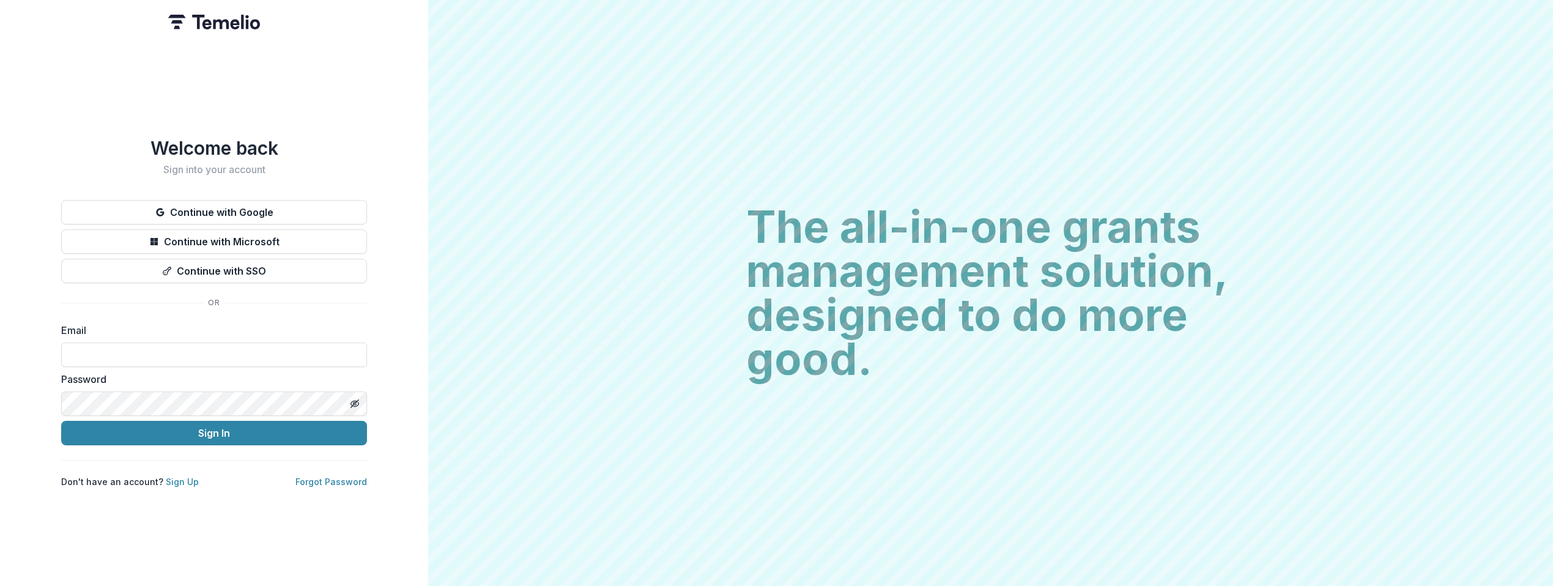 Image resolution: width=1553 pixels, height=586 pixels. Describe the element at coordinates (214, 433) in the screenshot. I see `button: Sign In` at that location.